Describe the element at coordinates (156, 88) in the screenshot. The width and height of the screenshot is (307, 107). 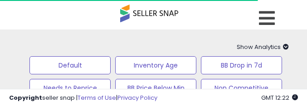
I see `button: BB Price Below Min` at that location.